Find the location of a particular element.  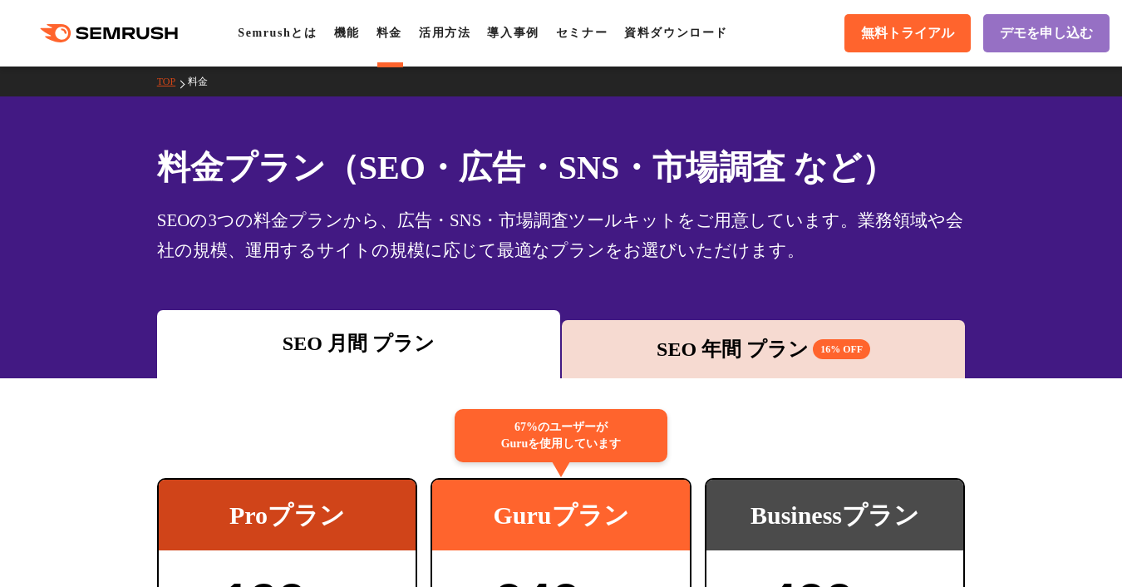

div: Businessプラン is located at coordinates (835, 514).